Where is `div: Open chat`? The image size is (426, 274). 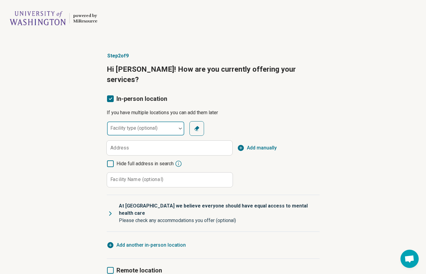
div: Open chat is located at coordinates (410, 259).